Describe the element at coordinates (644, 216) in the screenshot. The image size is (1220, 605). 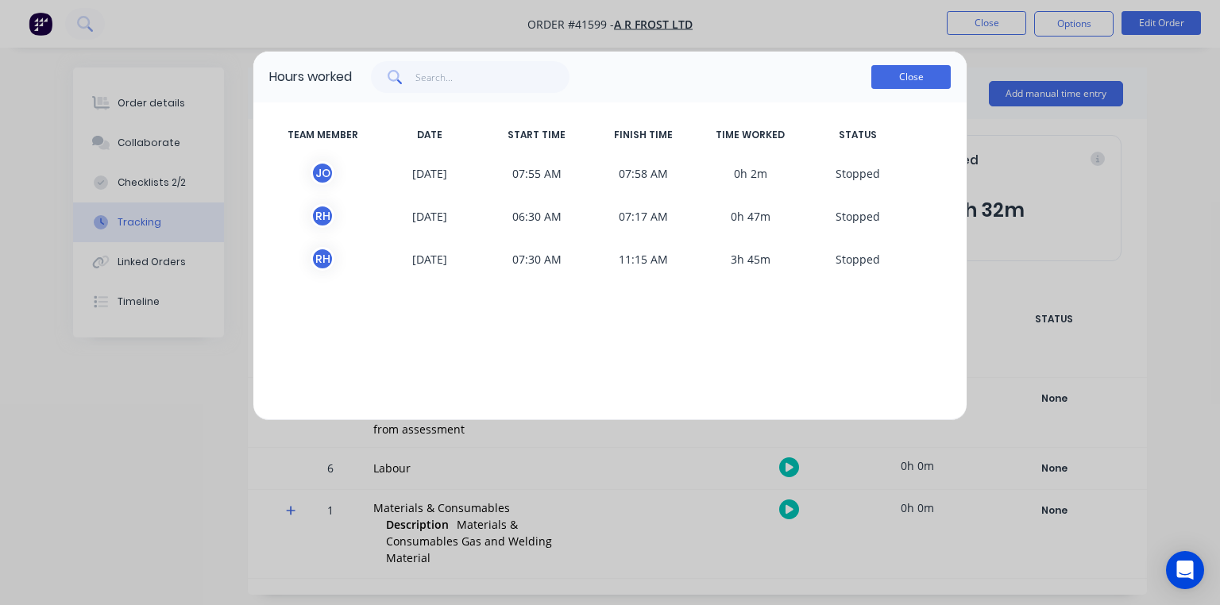
I see `span: 07:17 AM` at that location.